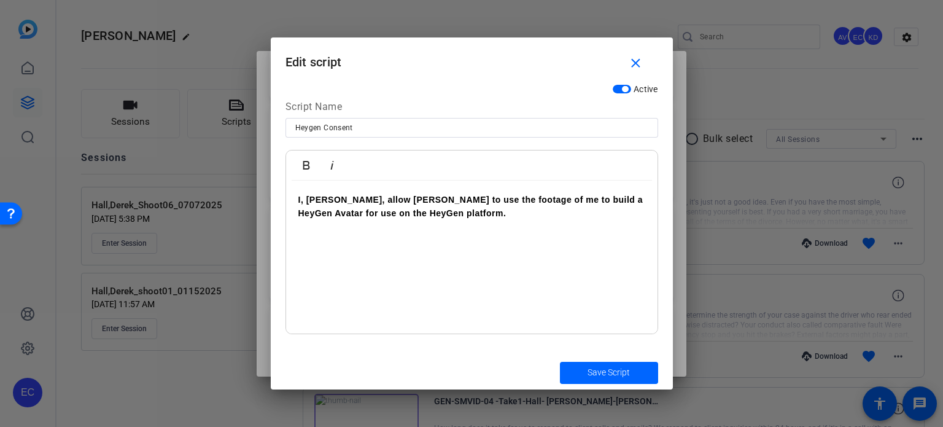 The width and height of the screenshot is (943, 427). What do you see at coordinates (609, 373) in the screenshot?
I see `button: Save Script` at bounding box center [609, 373].